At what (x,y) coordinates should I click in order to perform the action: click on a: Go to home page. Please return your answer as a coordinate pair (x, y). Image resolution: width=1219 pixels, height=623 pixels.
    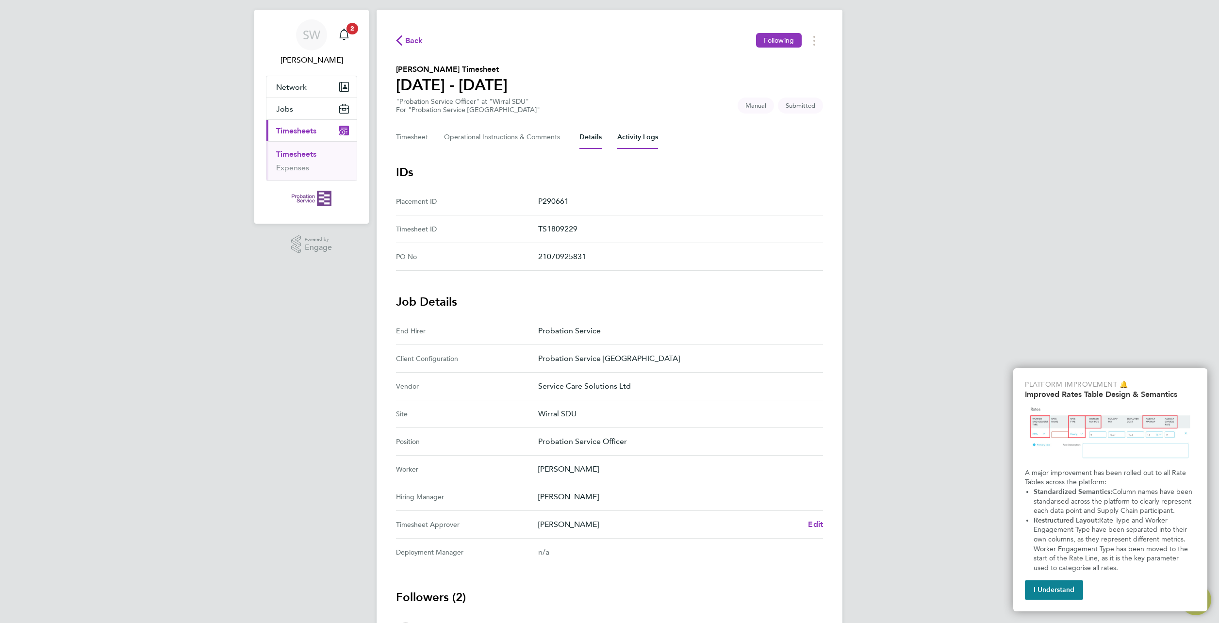
    Looking at the image, I should click on (312, 198).